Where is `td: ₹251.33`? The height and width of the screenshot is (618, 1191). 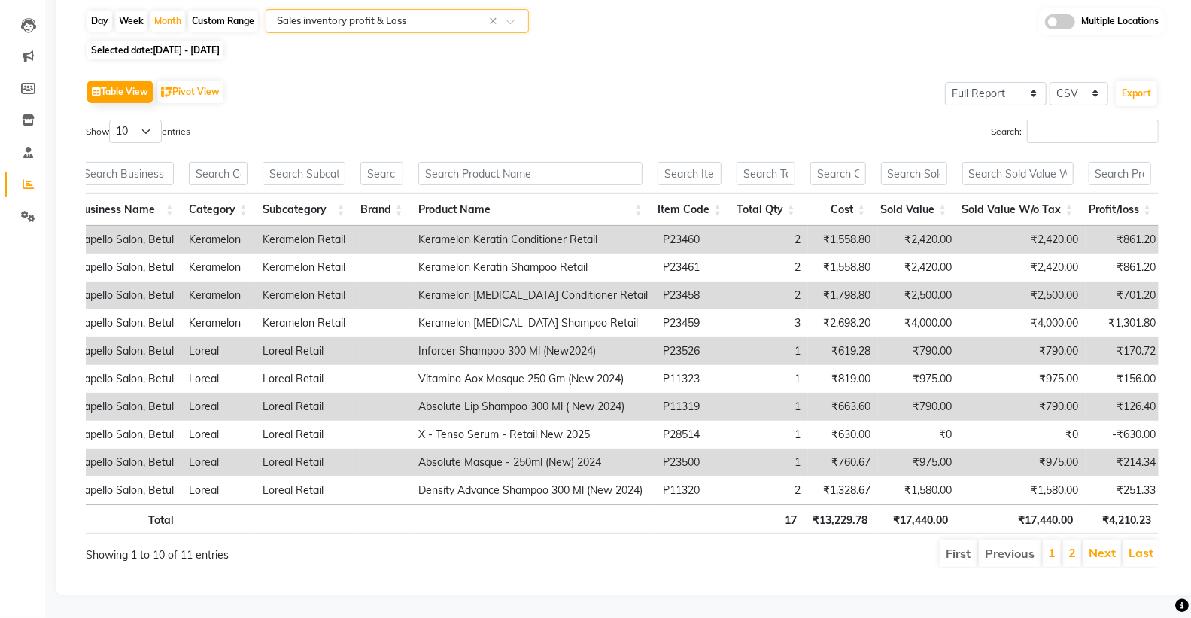
td: ₹251.33 is located at coordinates (1124, 490).